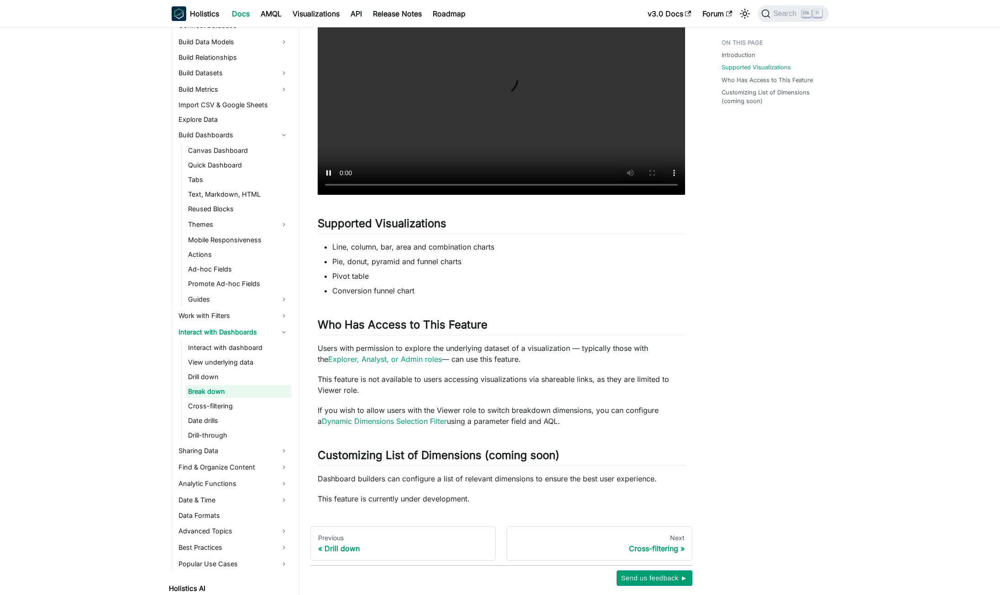 The image size is (1000, 595). Describe the element at coordinates (817, 13) in the screenshot. I see `kbd: K` at that location.